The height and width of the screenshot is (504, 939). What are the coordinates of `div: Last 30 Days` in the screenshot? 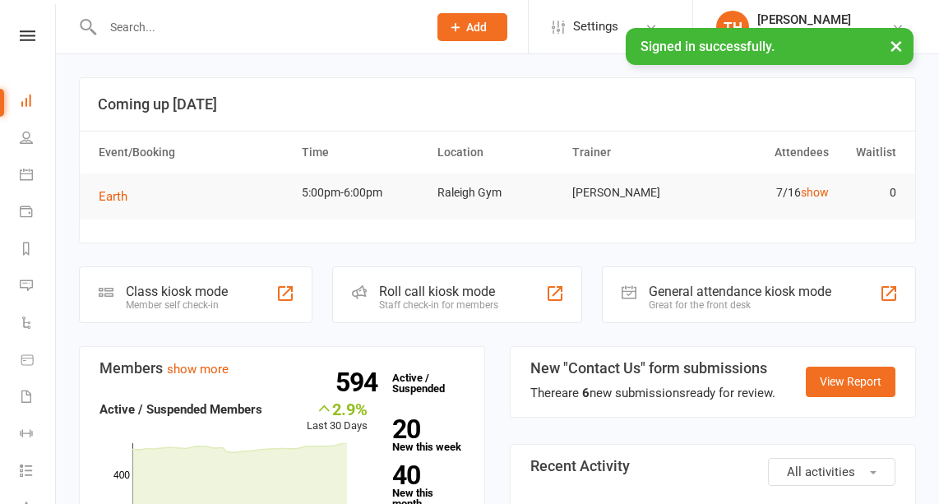 It's located at (337, 417).